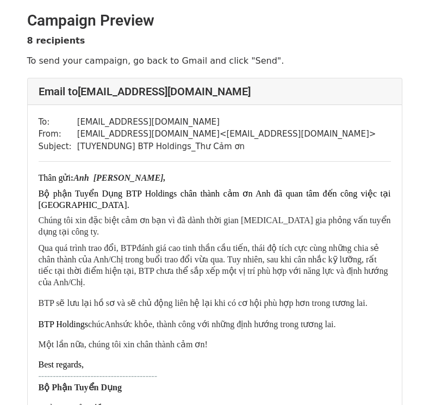 The width and height of the screenshot is (429, 405). I want to click on p: To send your campaign, go back to Gmail and click "Send"., so click(215, 60).